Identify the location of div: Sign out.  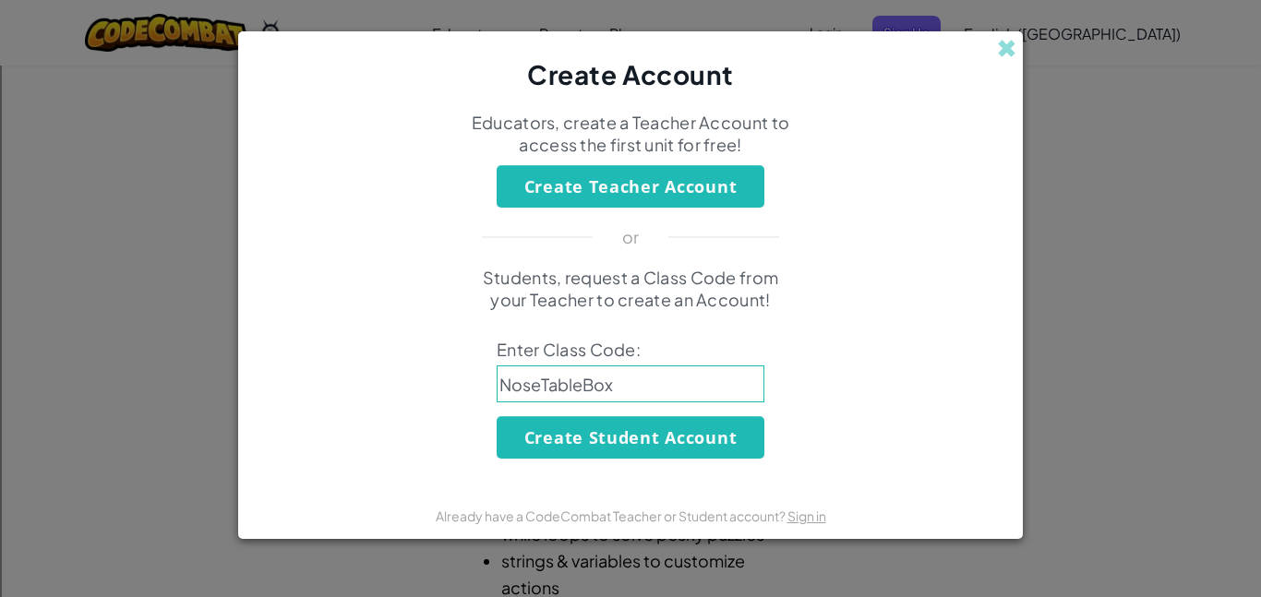
(631, 135).